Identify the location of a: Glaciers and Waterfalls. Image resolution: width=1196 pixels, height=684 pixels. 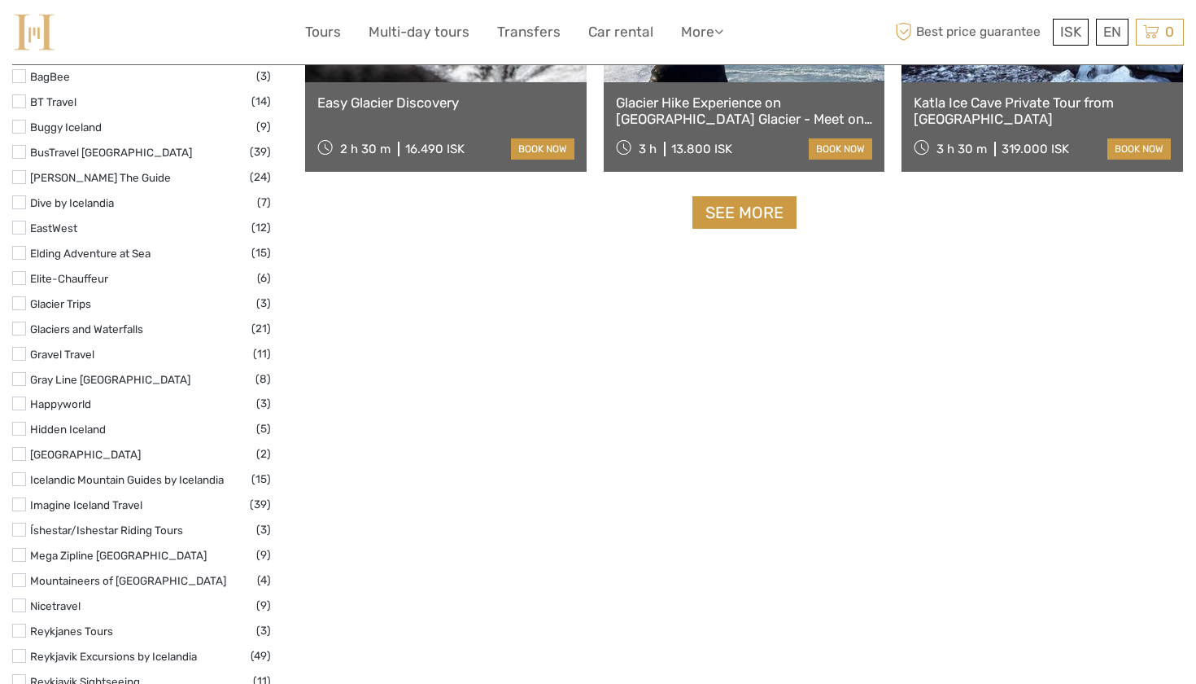
(86, 329).